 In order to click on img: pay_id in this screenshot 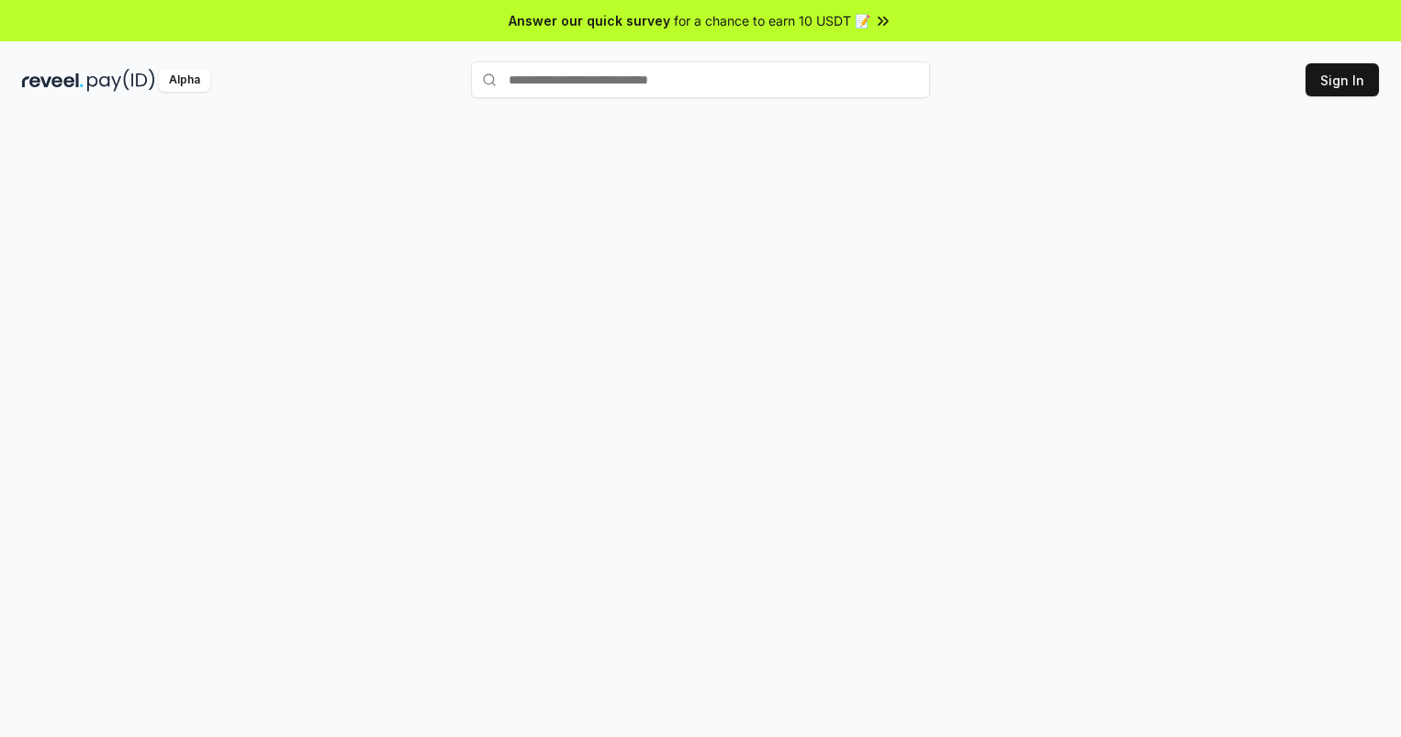, I will do `click(121, 80)`.